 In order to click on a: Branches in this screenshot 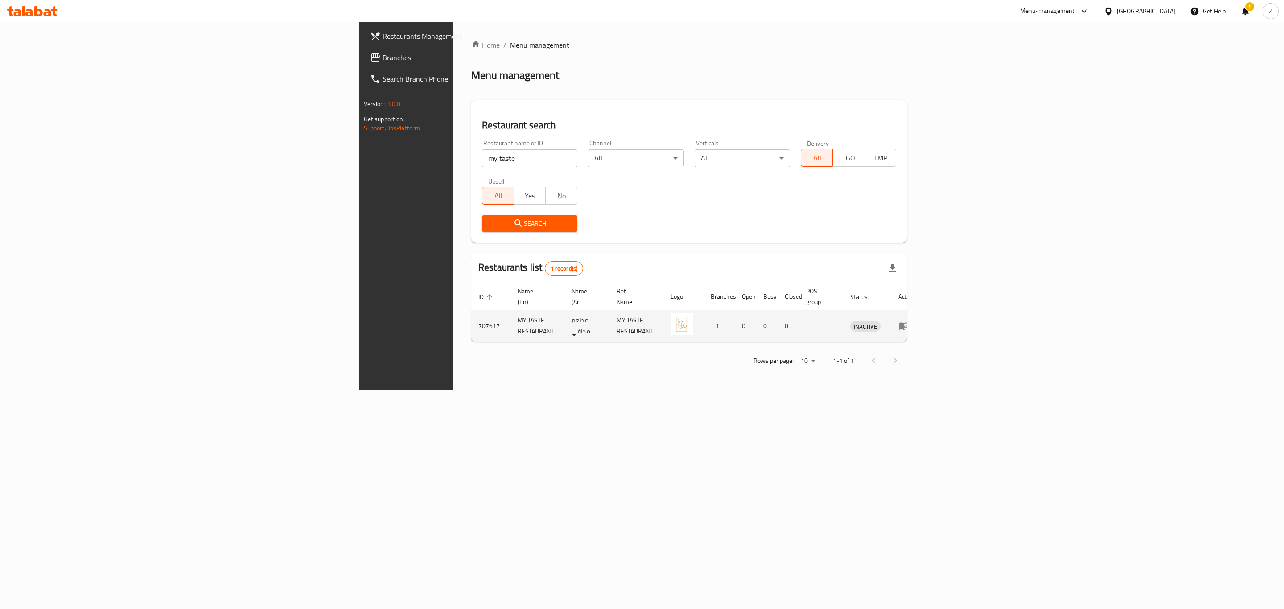, I will do `click(468, 58)`.